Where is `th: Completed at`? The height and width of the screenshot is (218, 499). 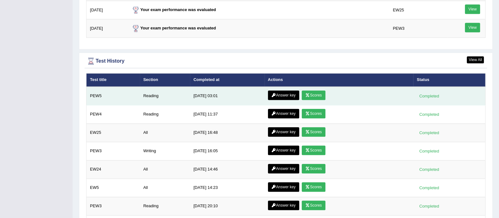 th: Completed at is located at coordinates (227, 80).